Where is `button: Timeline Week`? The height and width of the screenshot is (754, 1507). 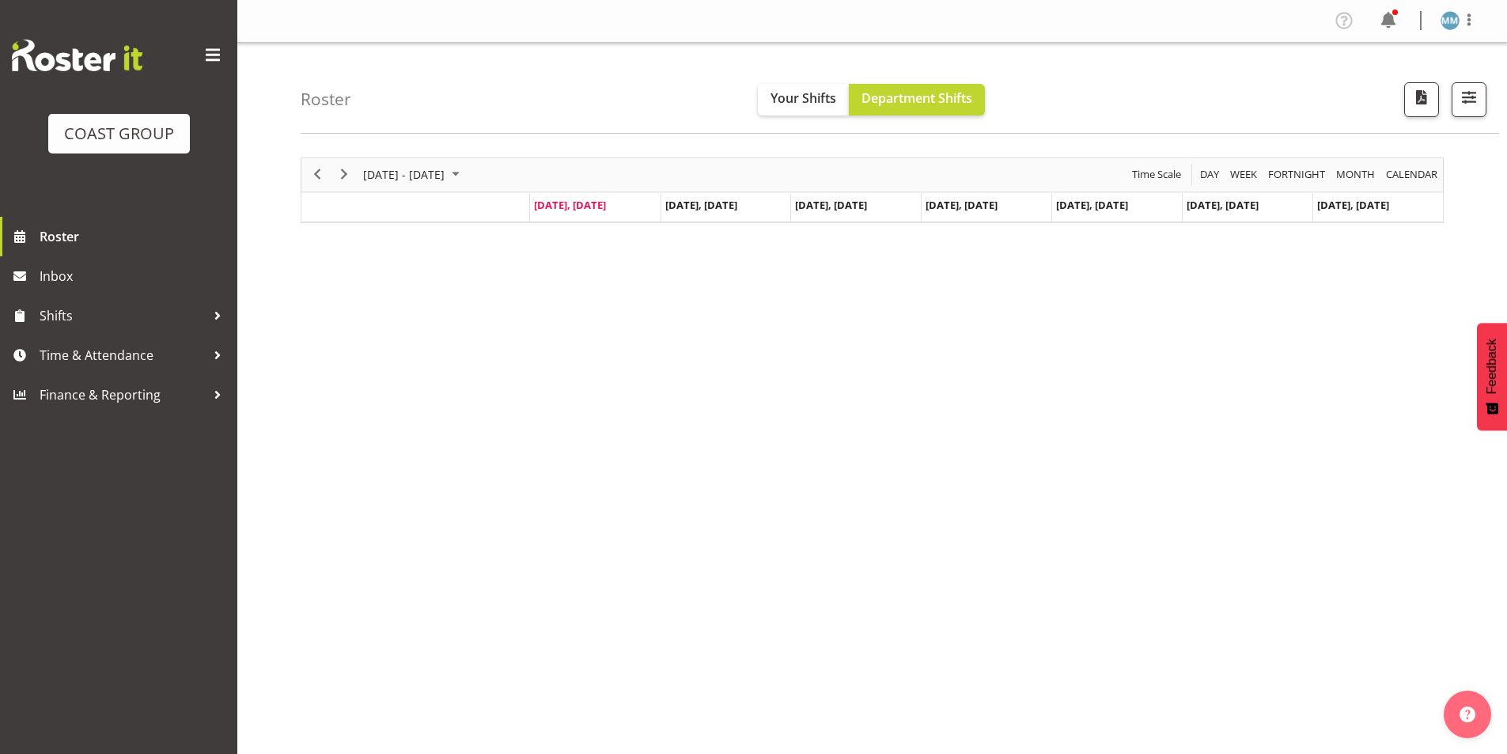 button: Timeline Week is located at coordinates (1244, 174).